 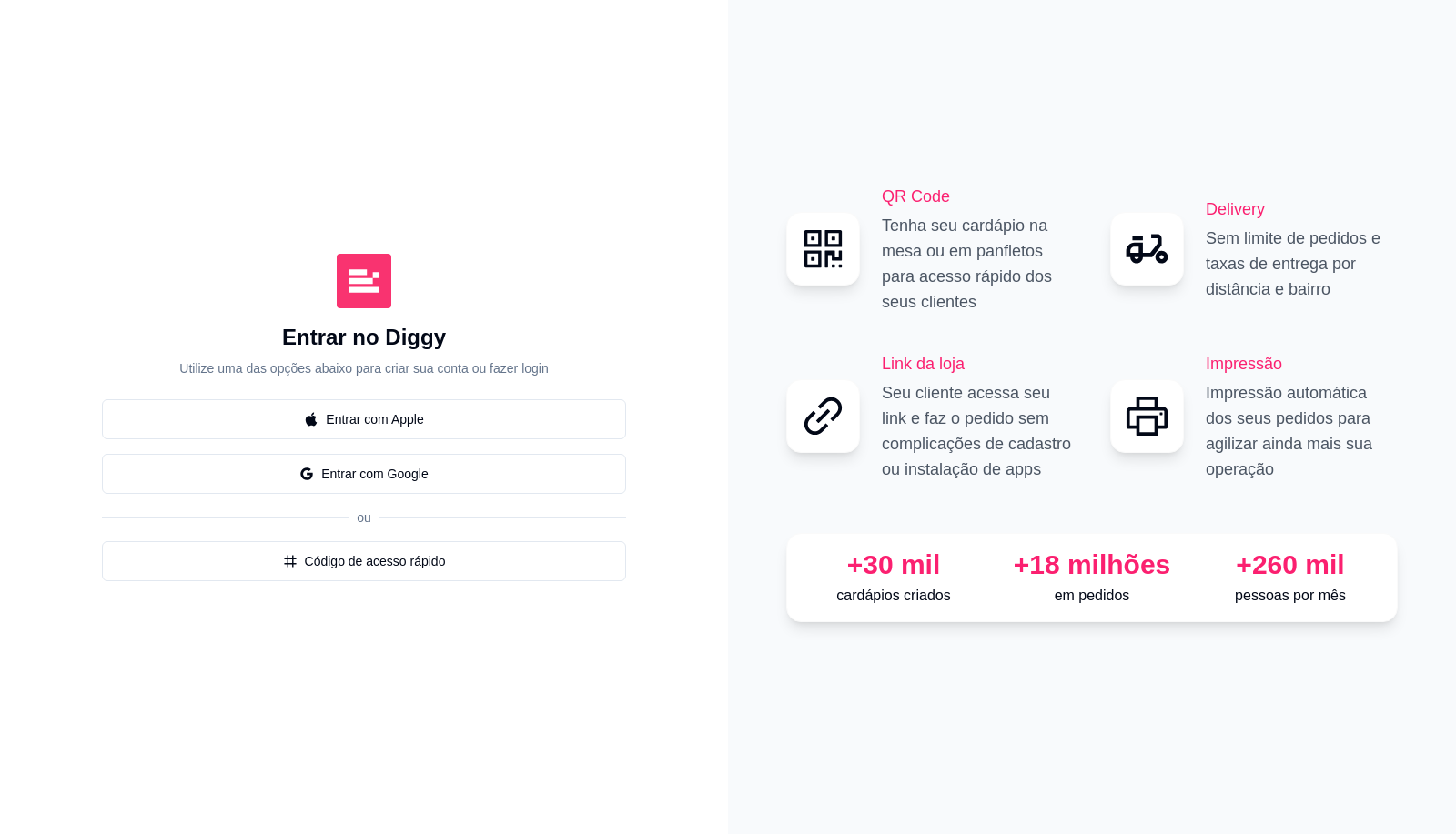 What do you see at coordinates (893, 596) in the screenshot?
I see `p: cardápios criados` at bounding box center [893, 596].